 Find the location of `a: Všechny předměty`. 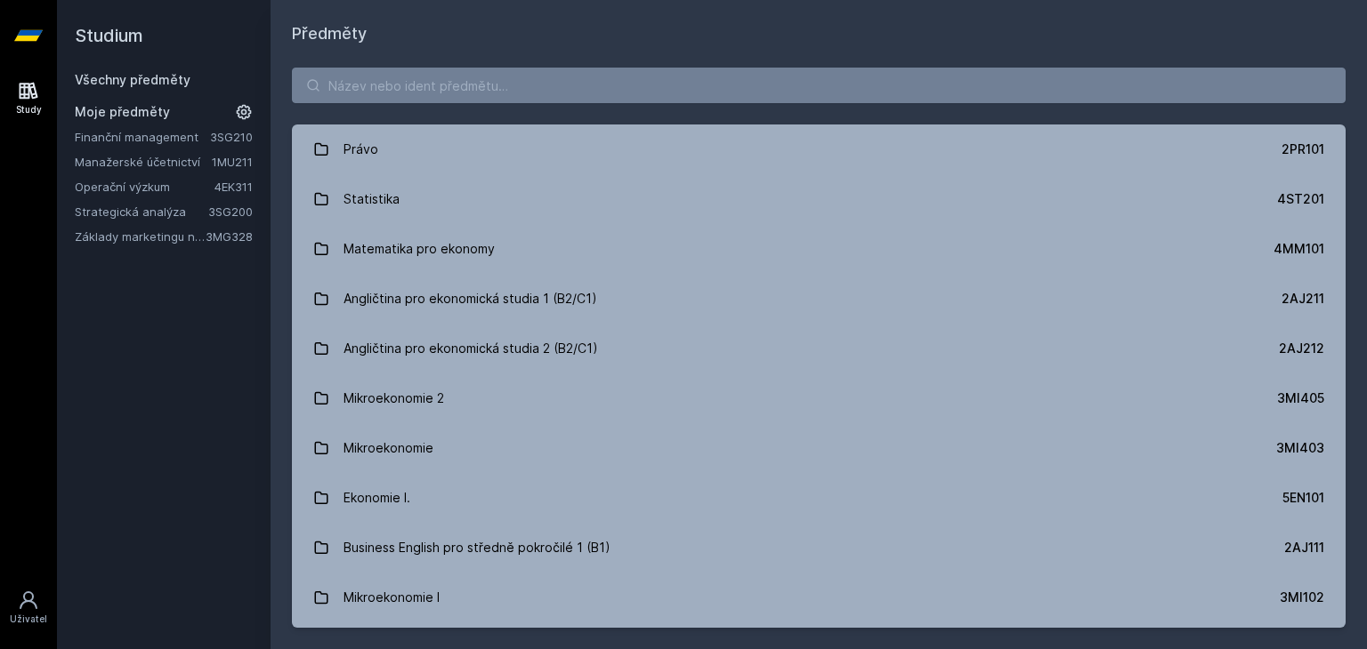

a: Všechny předměty is located at coordinates (133, 79).